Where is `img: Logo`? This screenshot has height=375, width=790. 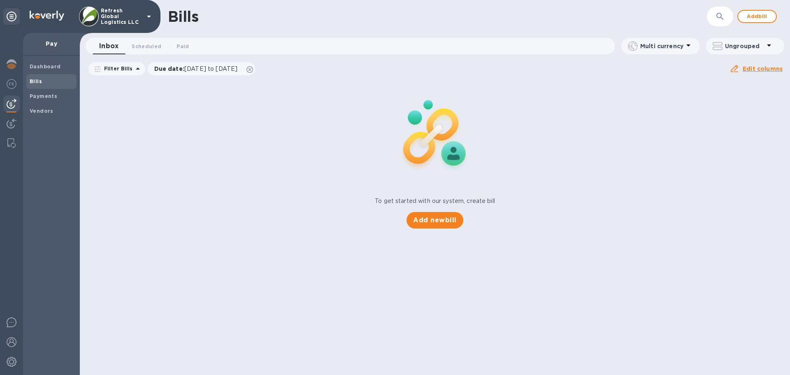 img: Logo is located at coordinates (47, 16).